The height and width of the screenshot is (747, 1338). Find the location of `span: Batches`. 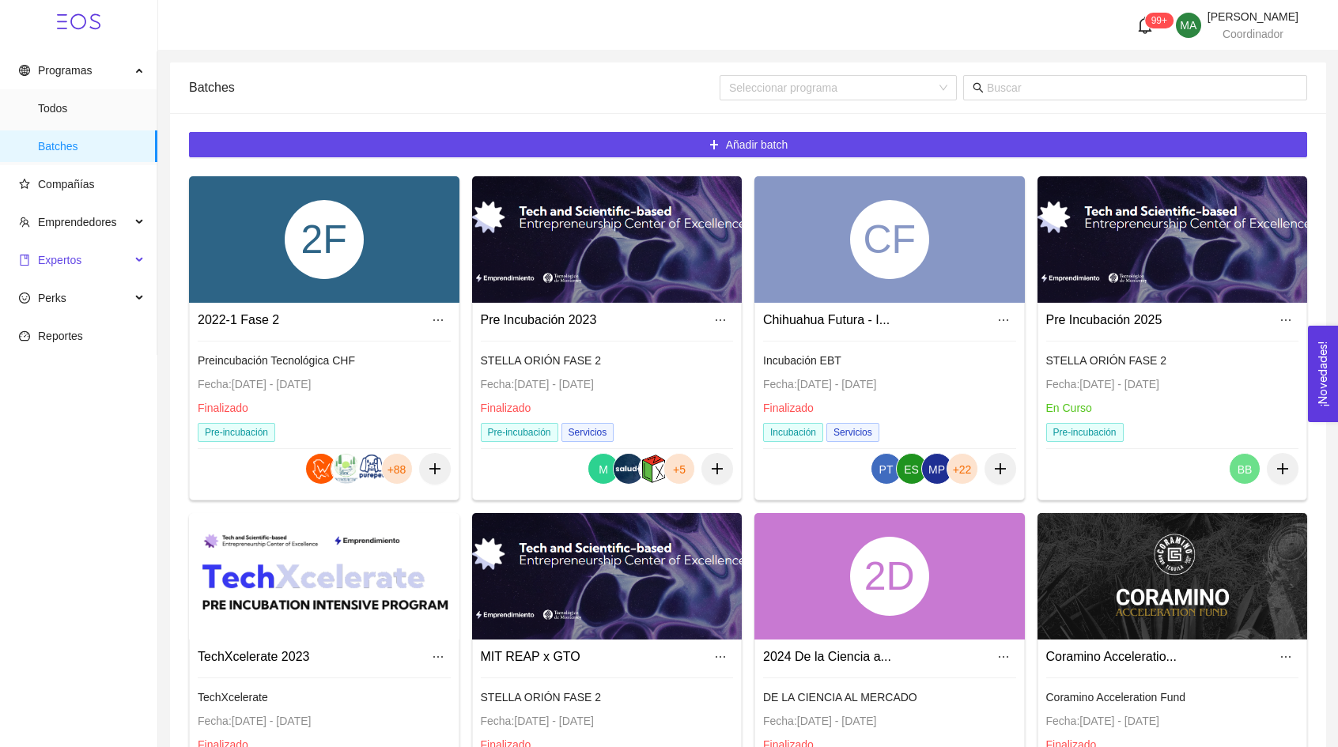

span: Batches is located at coordinates (91, 146).